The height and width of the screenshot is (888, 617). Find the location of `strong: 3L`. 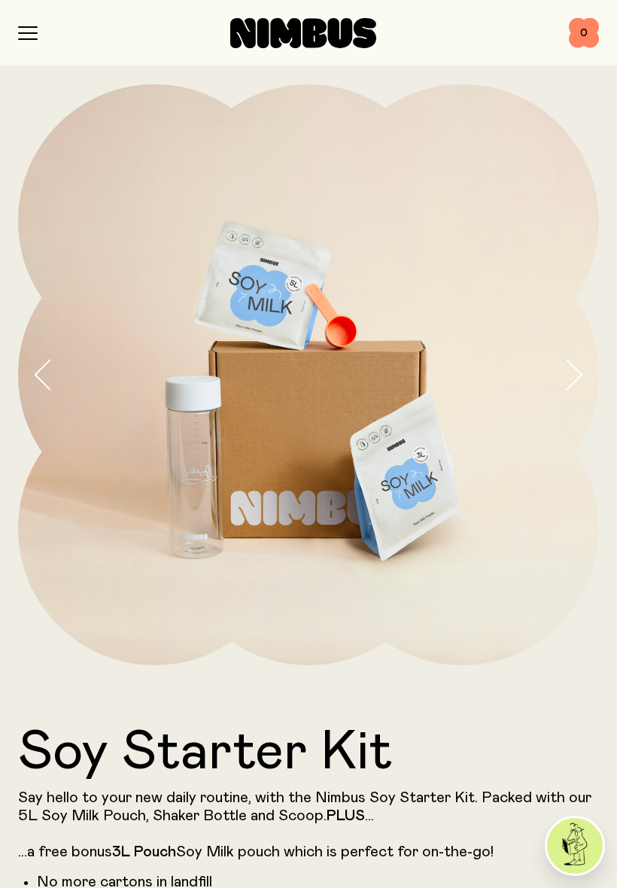

strong: 3L is located at coordinates (121, 852).